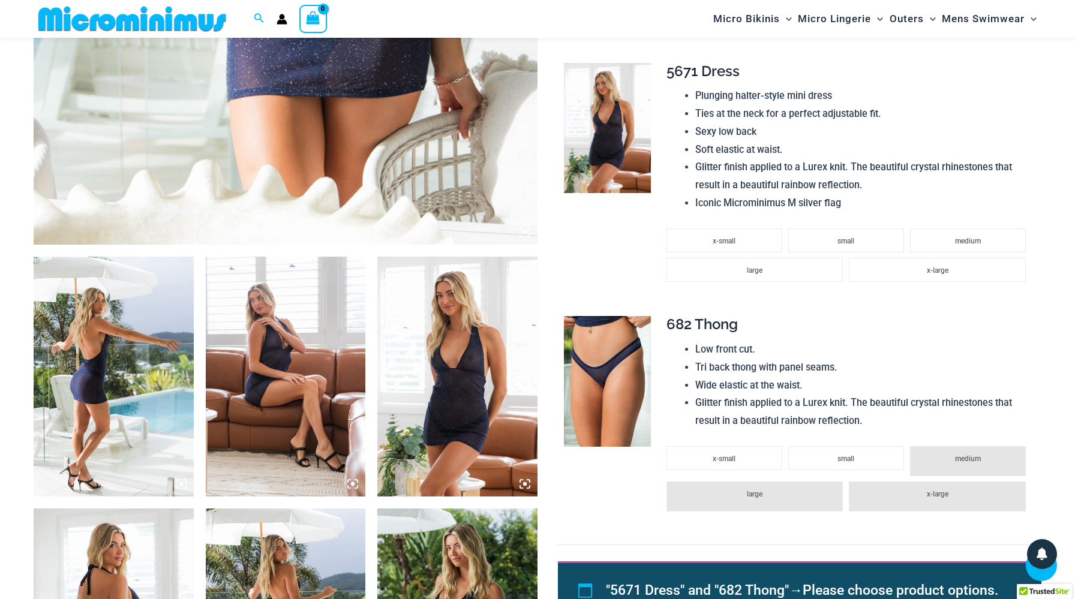  I want to click on li: Iconic Microminimus M silver flag, so click(863, 203).